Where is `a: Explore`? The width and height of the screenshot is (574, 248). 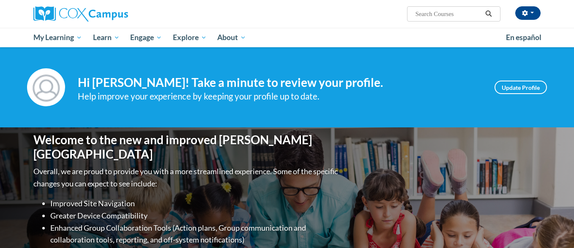 a: Explore is located at coordinates (190, 38).